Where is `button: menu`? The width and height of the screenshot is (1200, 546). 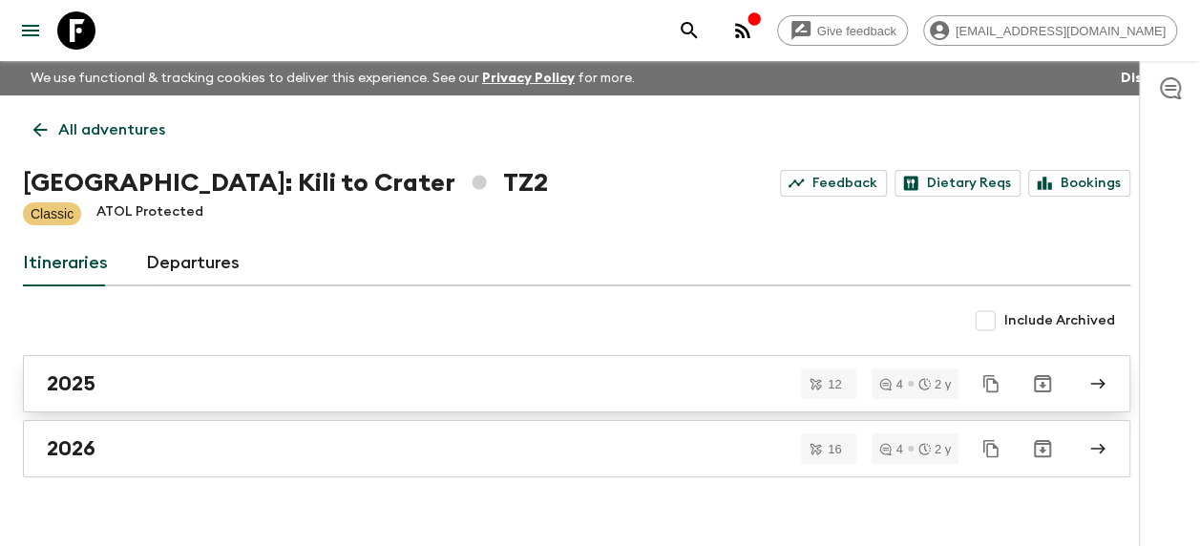 button: menu is located at coordinates (31, 31).